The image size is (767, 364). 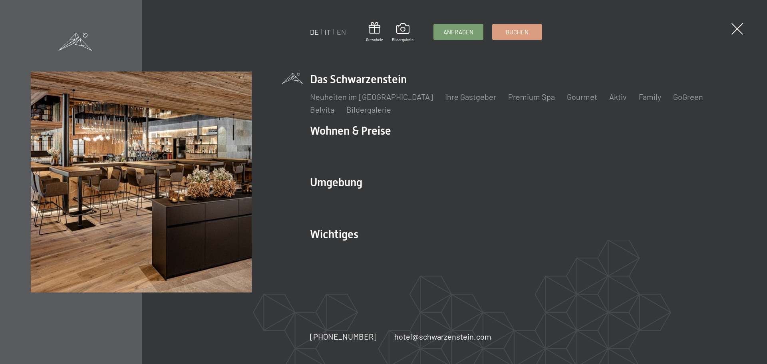 What do you see at coordinates (458, 32) in the screenshot?
I see `span: Anfragen` at bounding box center [458, 32].